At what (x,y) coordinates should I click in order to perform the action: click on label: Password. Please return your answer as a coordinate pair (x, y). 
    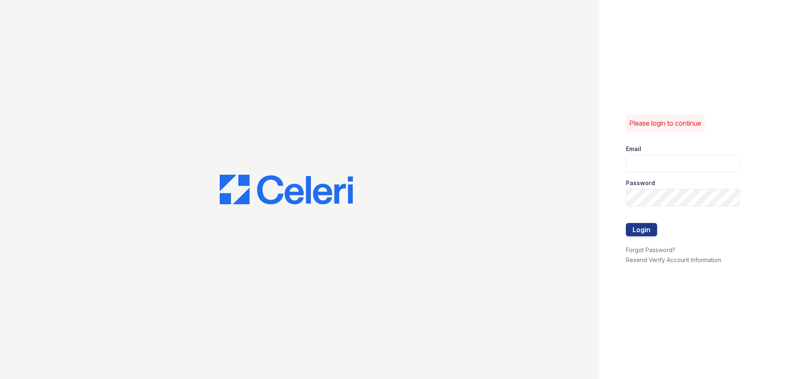
    Looking at the image, I should click on (640, 183).